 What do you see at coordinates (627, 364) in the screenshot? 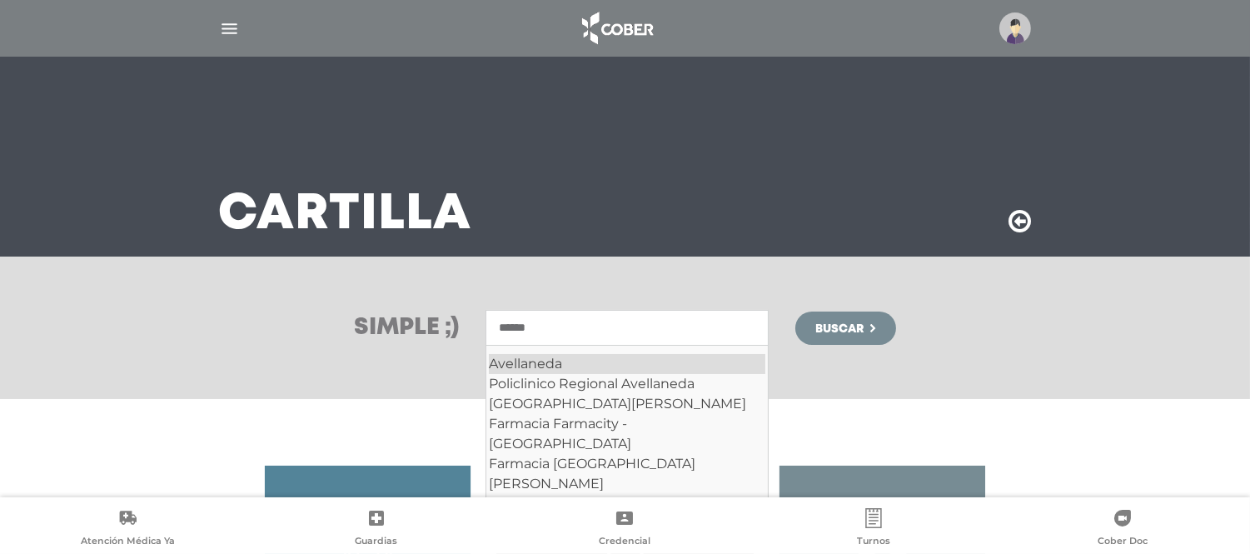
I see `div: Avellaneda` at bounding box center [627, 364].